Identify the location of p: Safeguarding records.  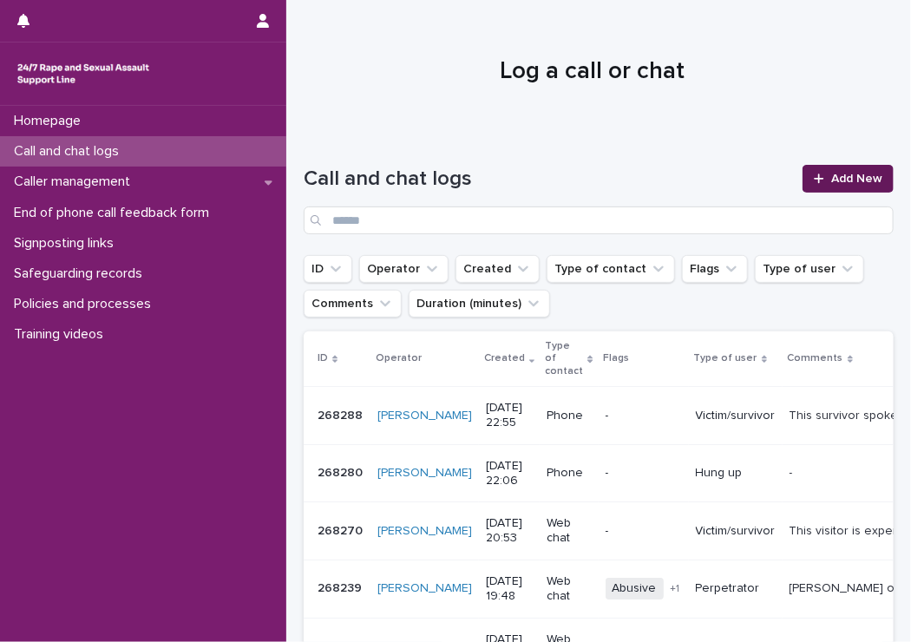
(82, 273).